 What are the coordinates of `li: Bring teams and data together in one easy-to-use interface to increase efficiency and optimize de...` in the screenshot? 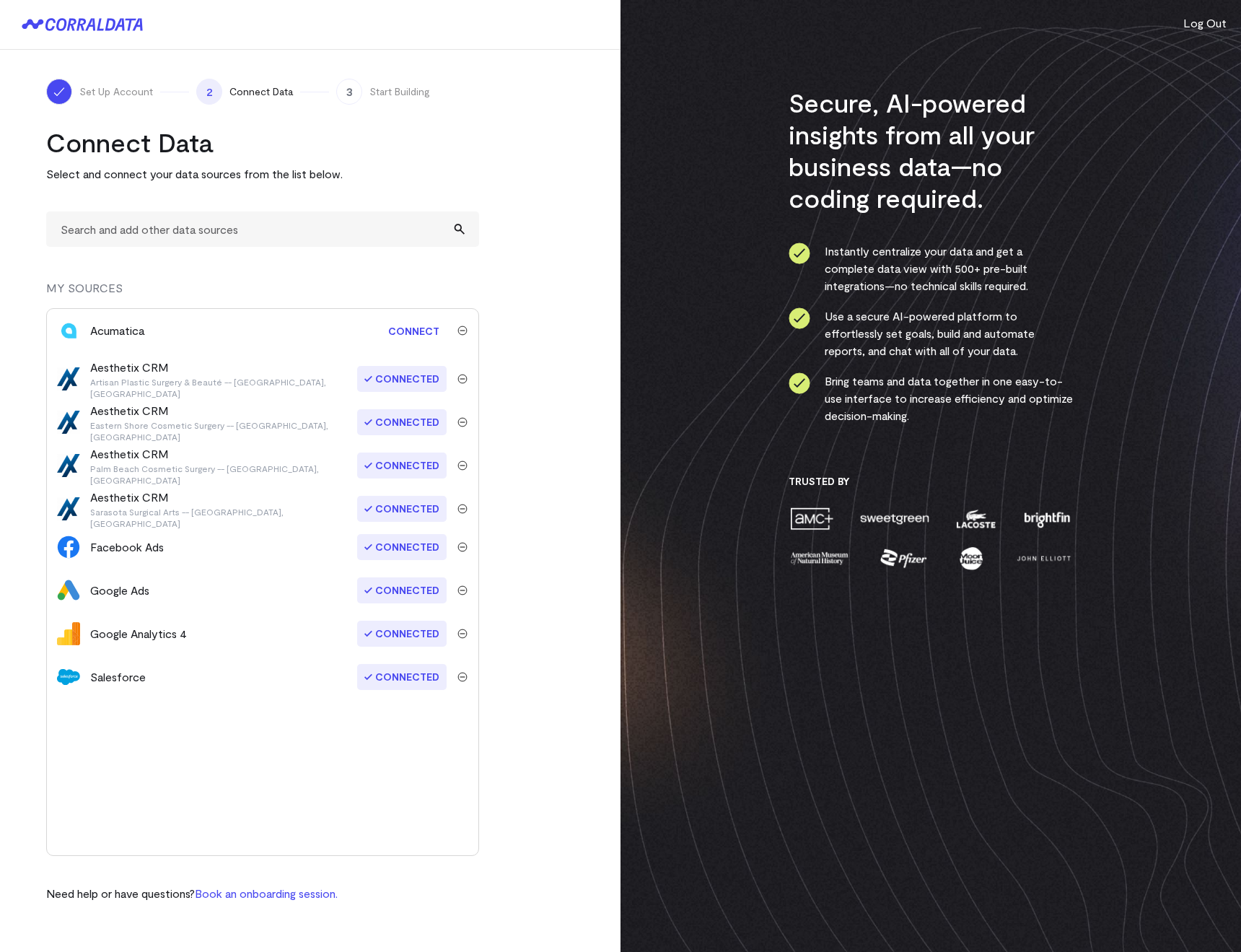 It's located at (931, 398).